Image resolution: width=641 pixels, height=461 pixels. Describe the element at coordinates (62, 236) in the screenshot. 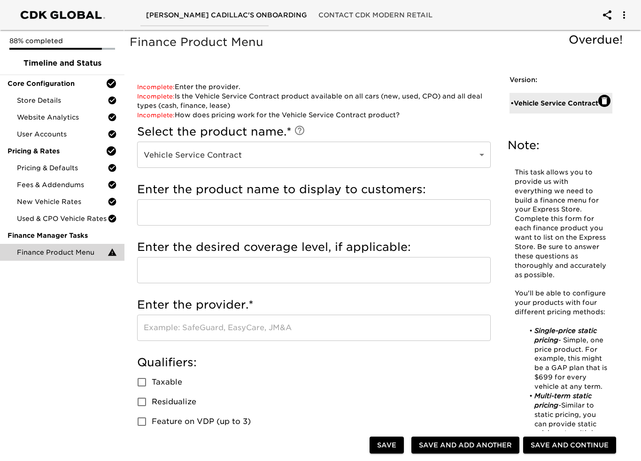

I see `span: Finance Manager Tasks` at that location.